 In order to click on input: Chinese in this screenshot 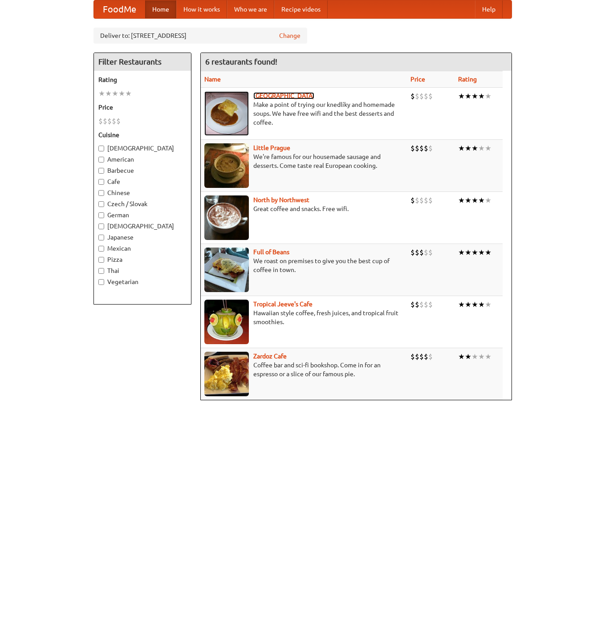, I will do `click(101, 193)`.